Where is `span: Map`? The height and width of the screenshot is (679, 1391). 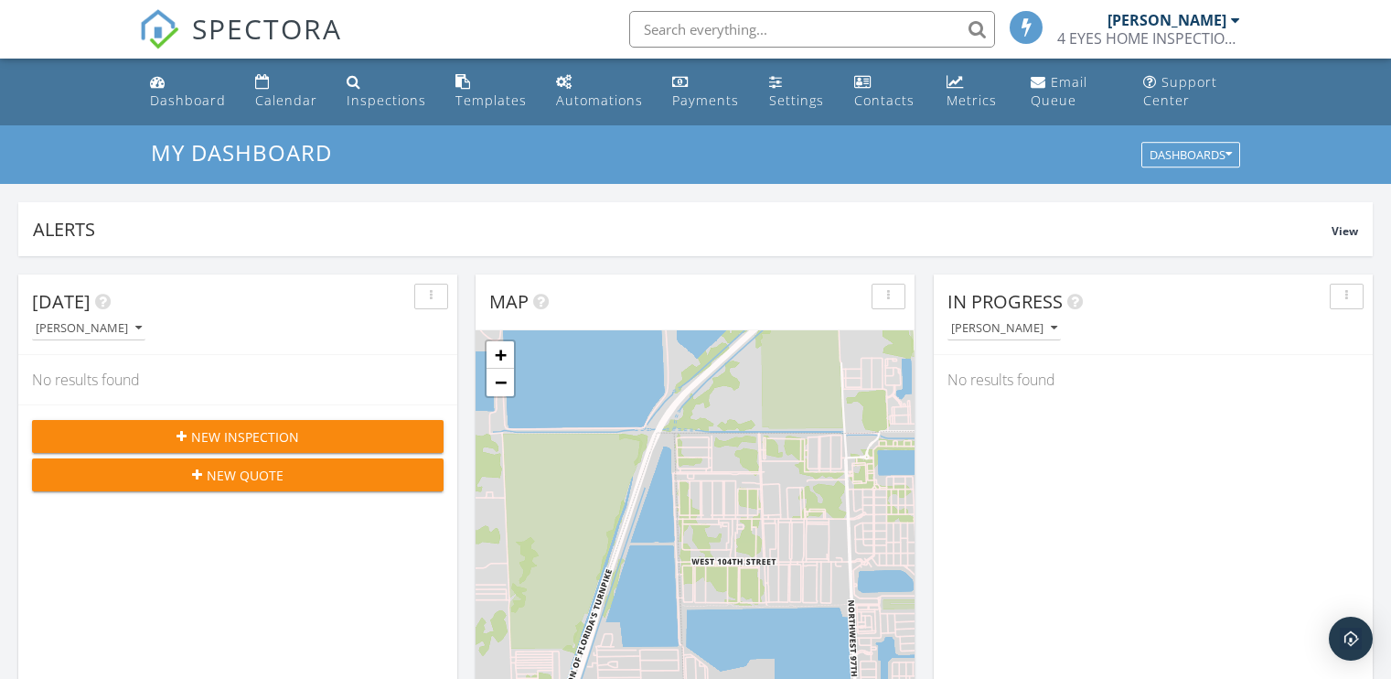
span: Map is located at coordinates (508, 301).